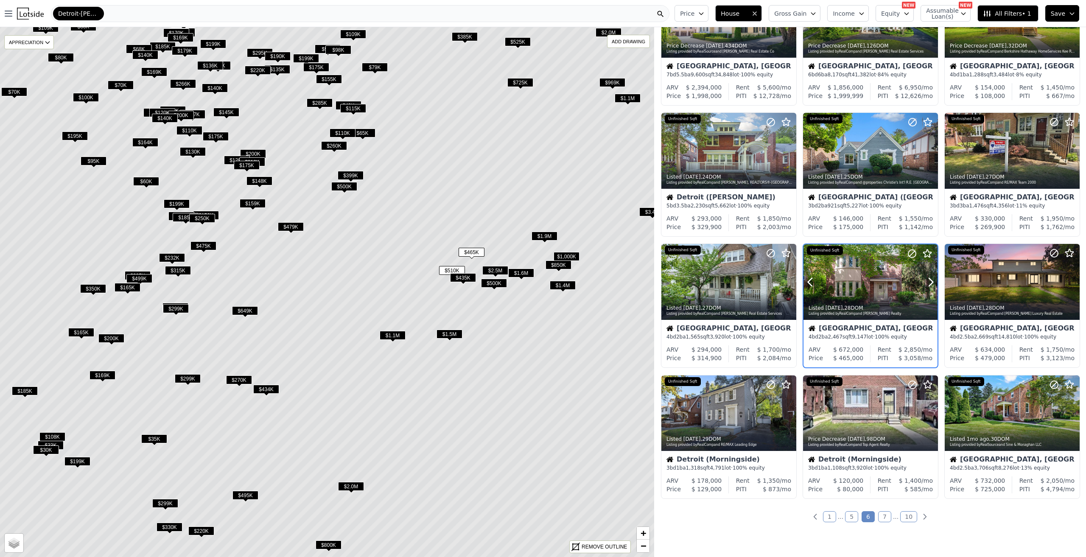 This screenshot has height=557, width=1086. What do you see at coordinates (353, 110) in the screenshot?
I see `div: $115K` at bounding box center [353, 110].